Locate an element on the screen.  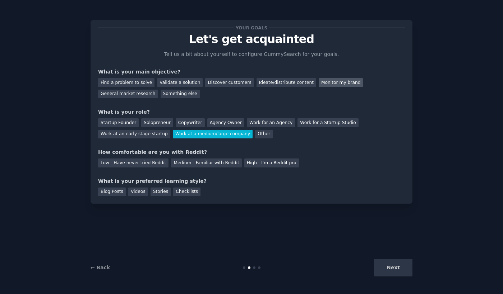
div: Startup Founder is located at coordinates (118, 123).